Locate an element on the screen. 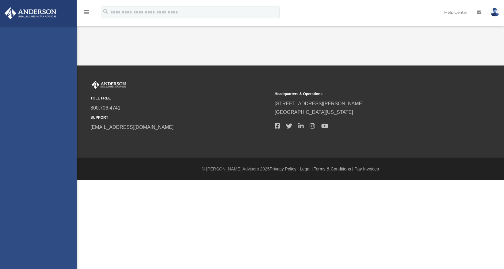  a: Terms & Conditions | is located at coordinates (333, 169).